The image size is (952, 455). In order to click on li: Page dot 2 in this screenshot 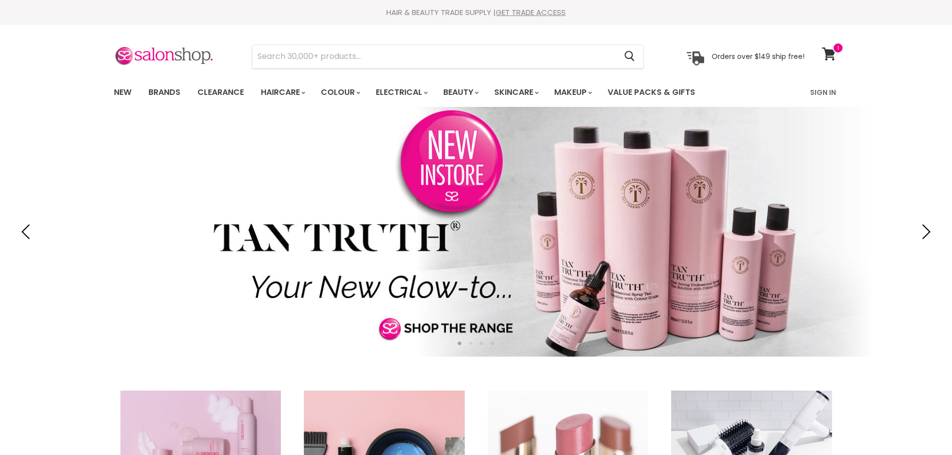, I will do `click(470, 343)`.